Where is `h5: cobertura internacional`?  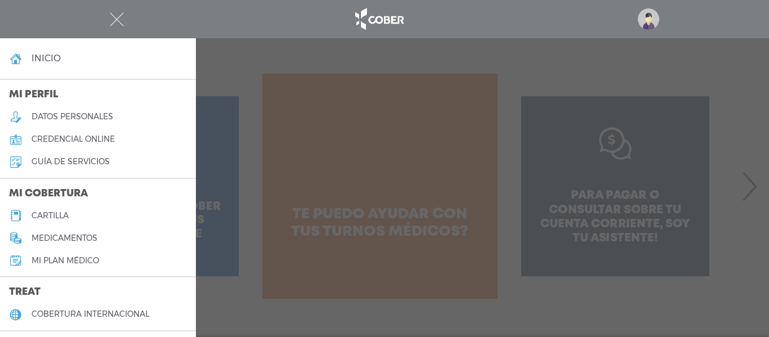
h5: cobertura internacional is located at coordinates (90, 314).